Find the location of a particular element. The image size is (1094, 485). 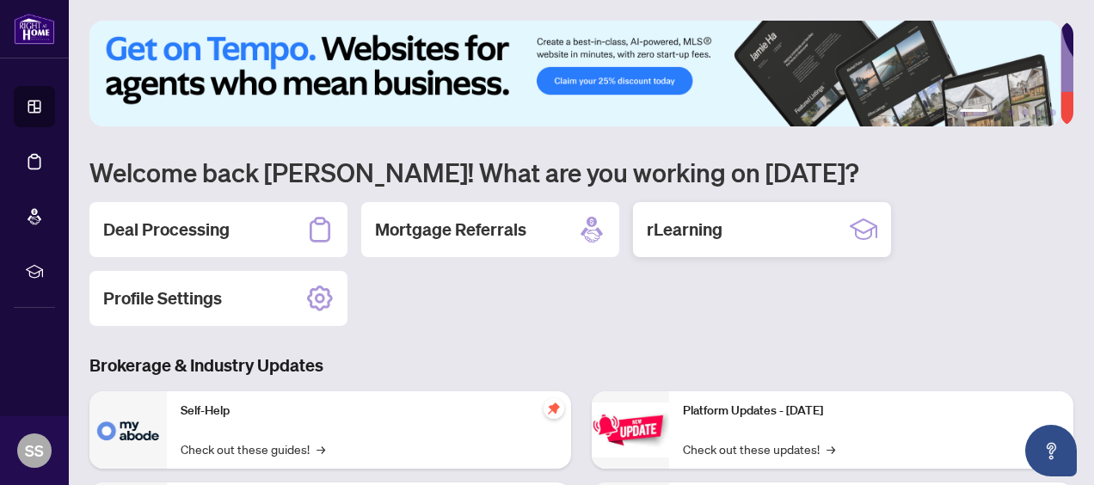

button: 3 is located at coordinates (1011, 113).